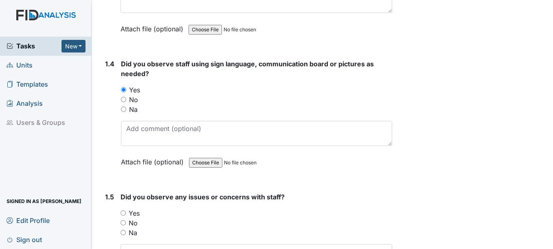  Describe the element at coordinates (247, 69) in the screenshot. I see `span: Did you observe staff using sign language, communication board or pictures as needed?` at that location.